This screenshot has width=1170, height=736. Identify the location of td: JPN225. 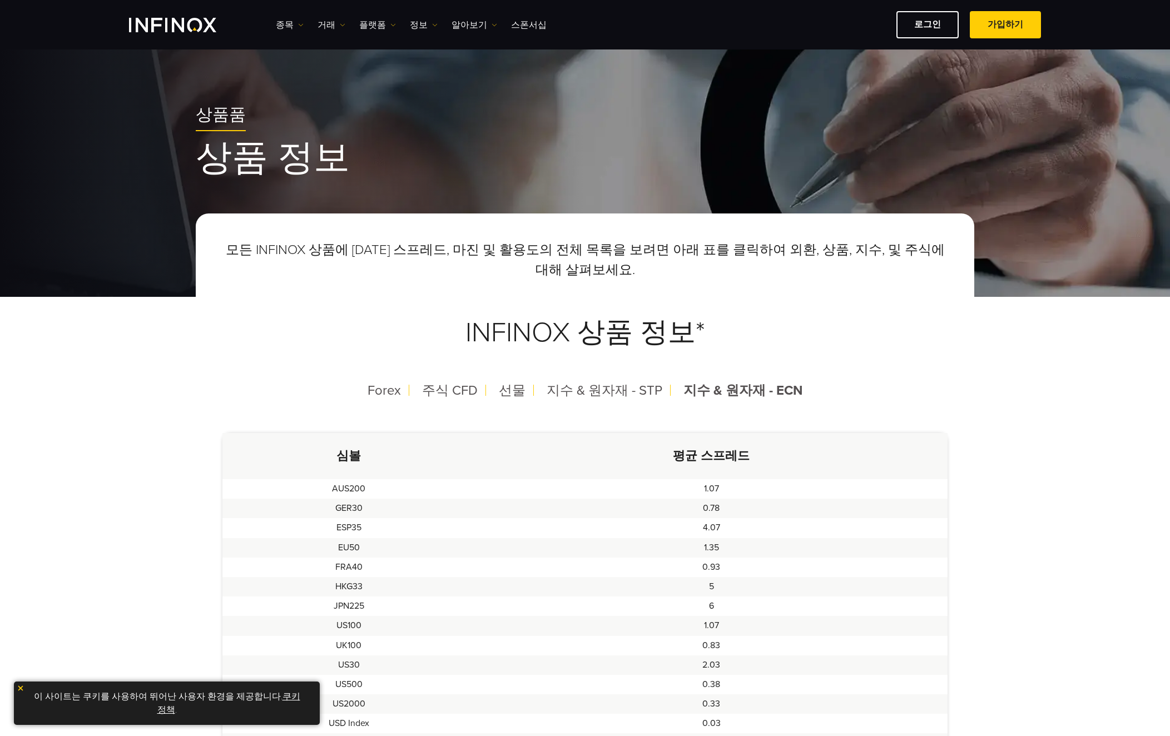
(349, 606).